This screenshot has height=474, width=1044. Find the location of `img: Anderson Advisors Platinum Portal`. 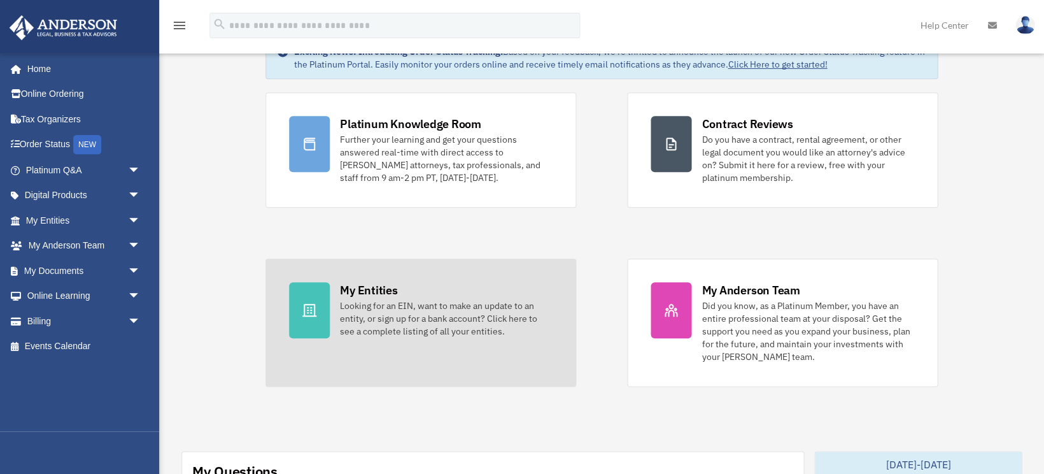

img: Anderson Advisors Platinum Portal is located at coordinates (63, 27).